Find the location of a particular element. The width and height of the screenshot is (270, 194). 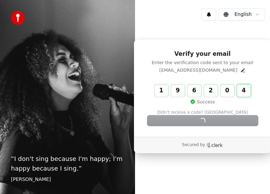

button: Edit is located at coordinates (243, 70).